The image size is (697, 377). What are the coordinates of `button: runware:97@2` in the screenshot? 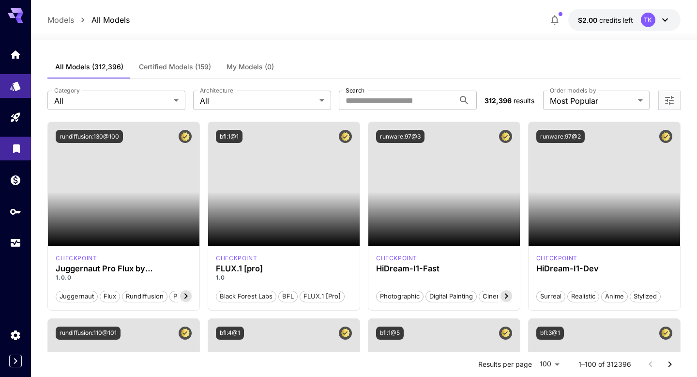 It's located at (561, 136).